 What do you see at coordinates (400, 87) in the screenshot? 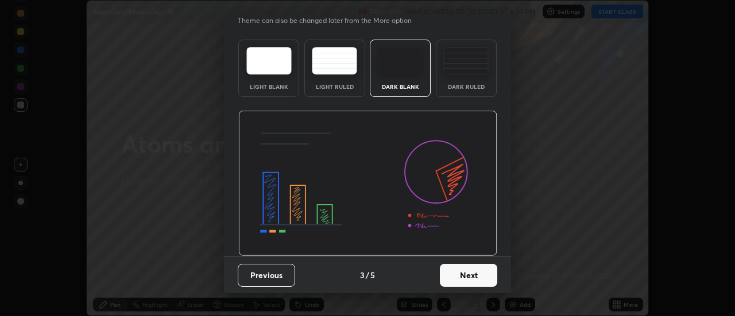
I see `div: Dark Blank` at bounding box center [400, 87].